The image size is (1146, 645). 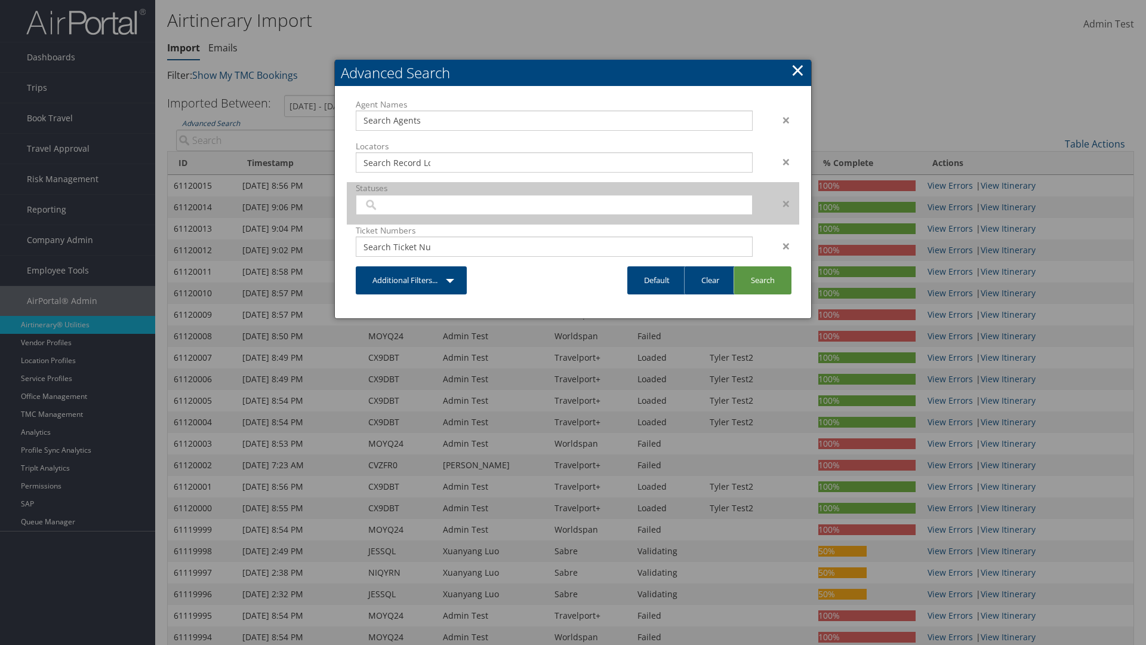 I want to click on label: Ticket Numbers, so click(x=554, y=230).